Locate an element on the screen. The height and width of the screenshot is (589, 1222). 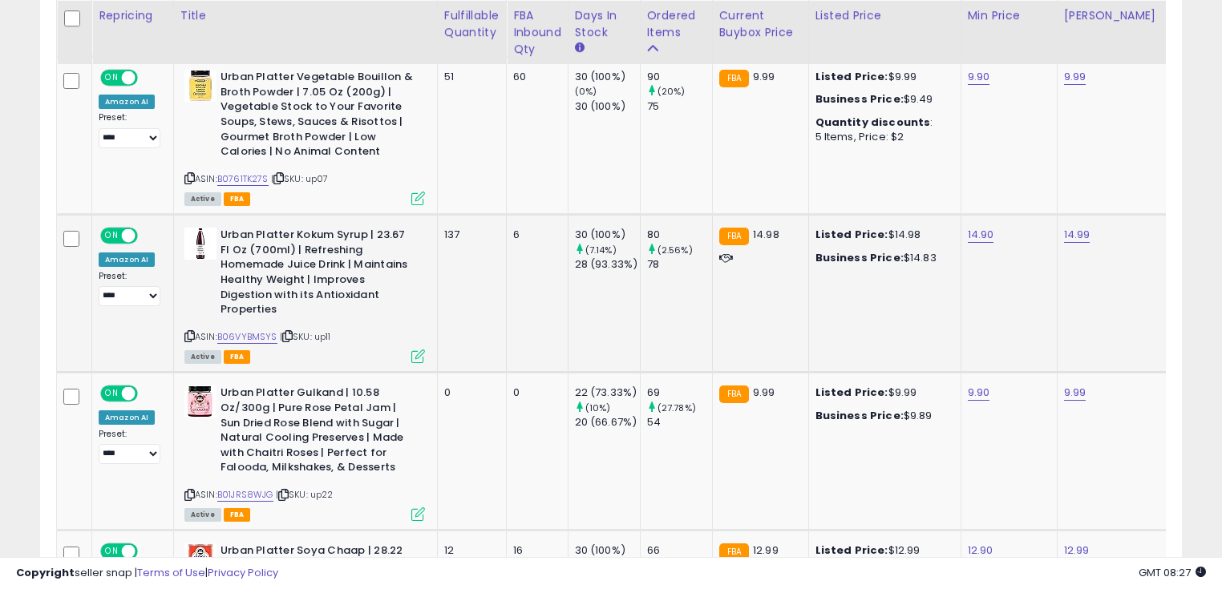
div: Current Buybox Price is located at coordinates (760, 24).